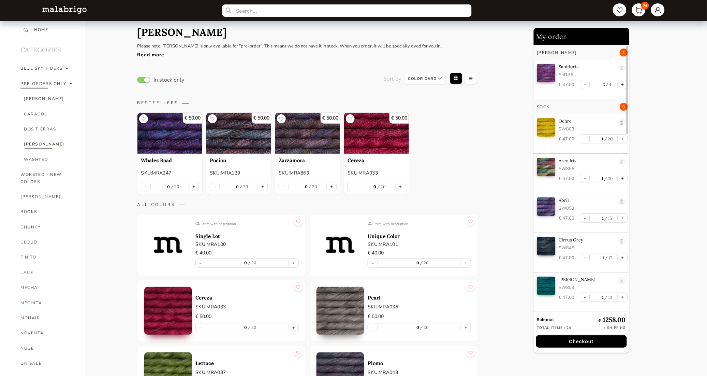 This screenshot has width=707, height=376. Describe the element at coordinates (377, 160) in the screenshot. I see `a: Cereza` at that location.